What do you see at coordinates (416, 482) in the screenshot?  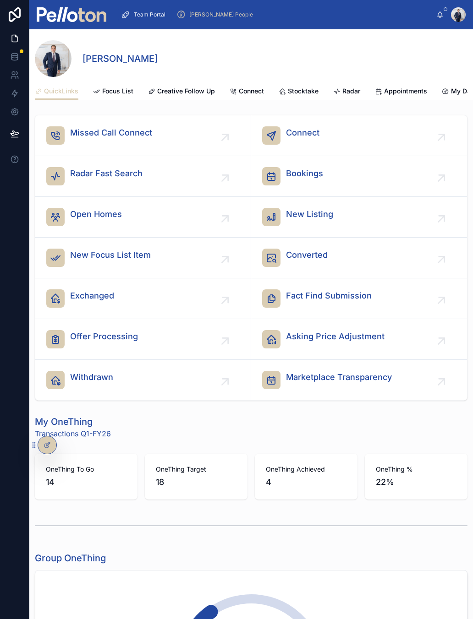 I see `span: 22%` at bounding box center [416, 482].